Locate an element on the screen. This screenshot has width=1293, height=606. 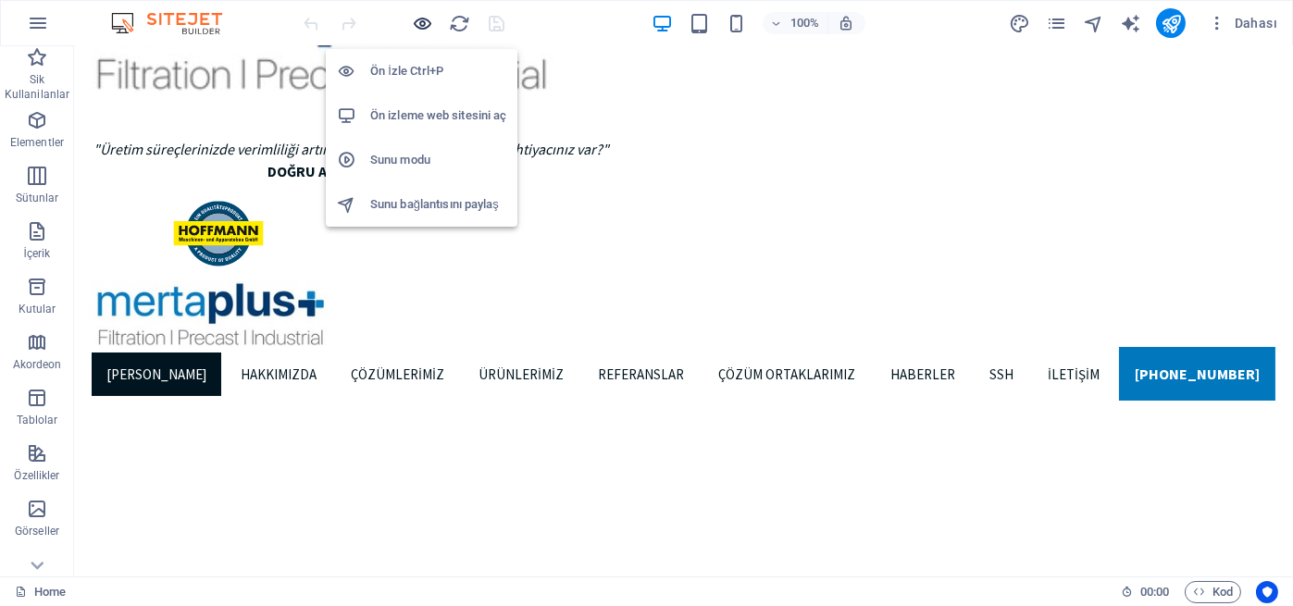
button: pages is located at coordinates (1056, 23).